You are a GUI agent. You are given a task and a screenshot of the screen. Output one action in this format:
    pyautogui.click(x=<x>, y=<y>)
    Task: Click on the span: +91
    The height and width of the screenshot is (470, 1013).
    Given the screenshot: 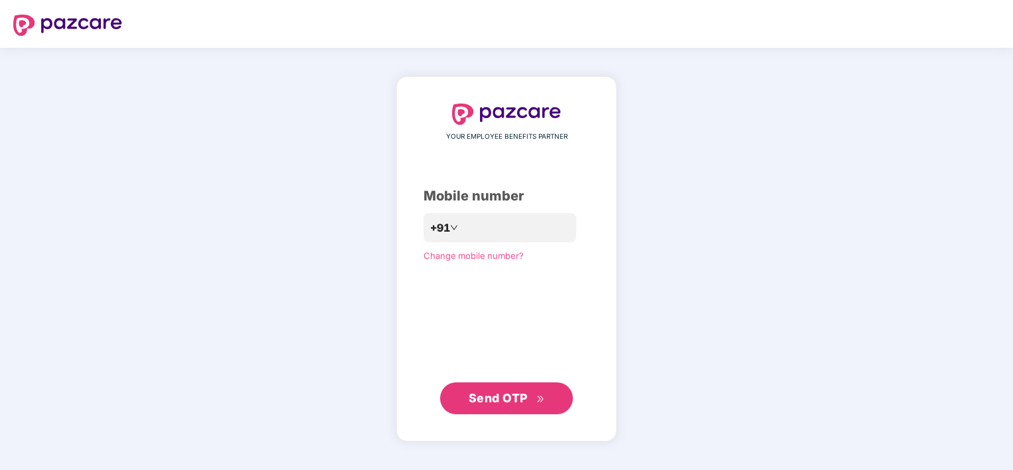 What is the action you would take?
    pyautogui.click(x=440, y=228)
    